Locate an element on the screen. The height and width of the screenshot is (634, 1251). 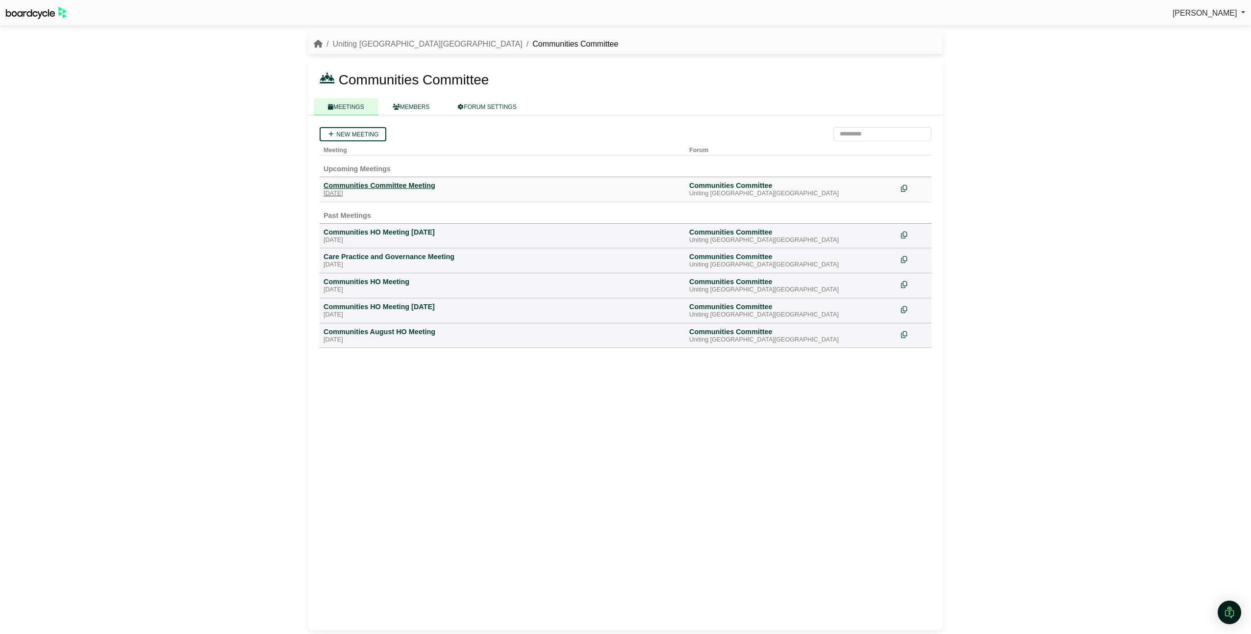
li: Communities Committee is located at coordinates (571, 44).